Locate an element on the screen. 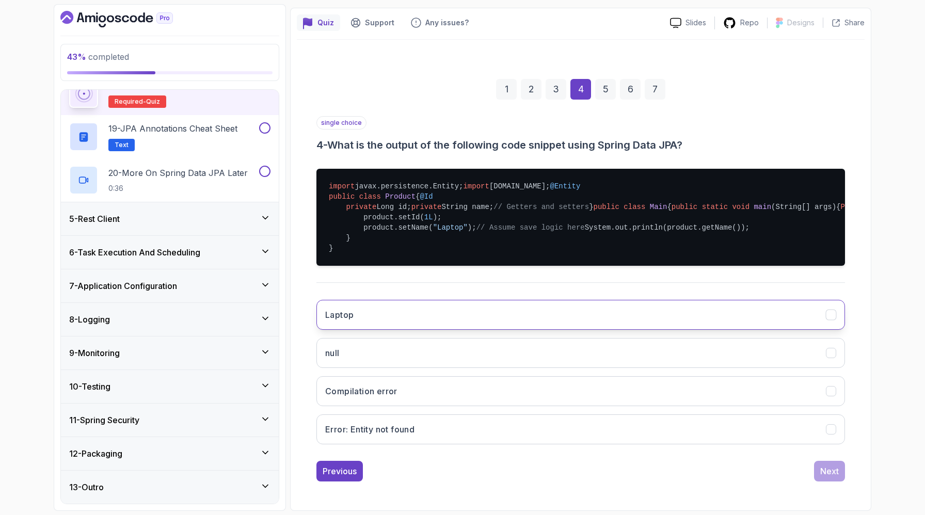  h3: 6 - Task Execution And Scheduling is located at coordinates (135, 252).